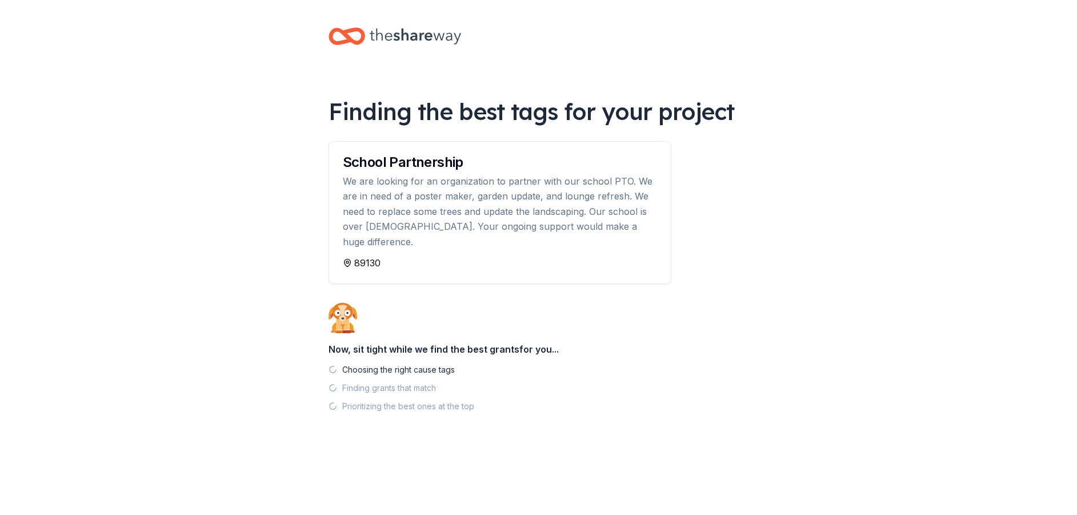  I want to click on div: School Partnership, so click(500, 162).